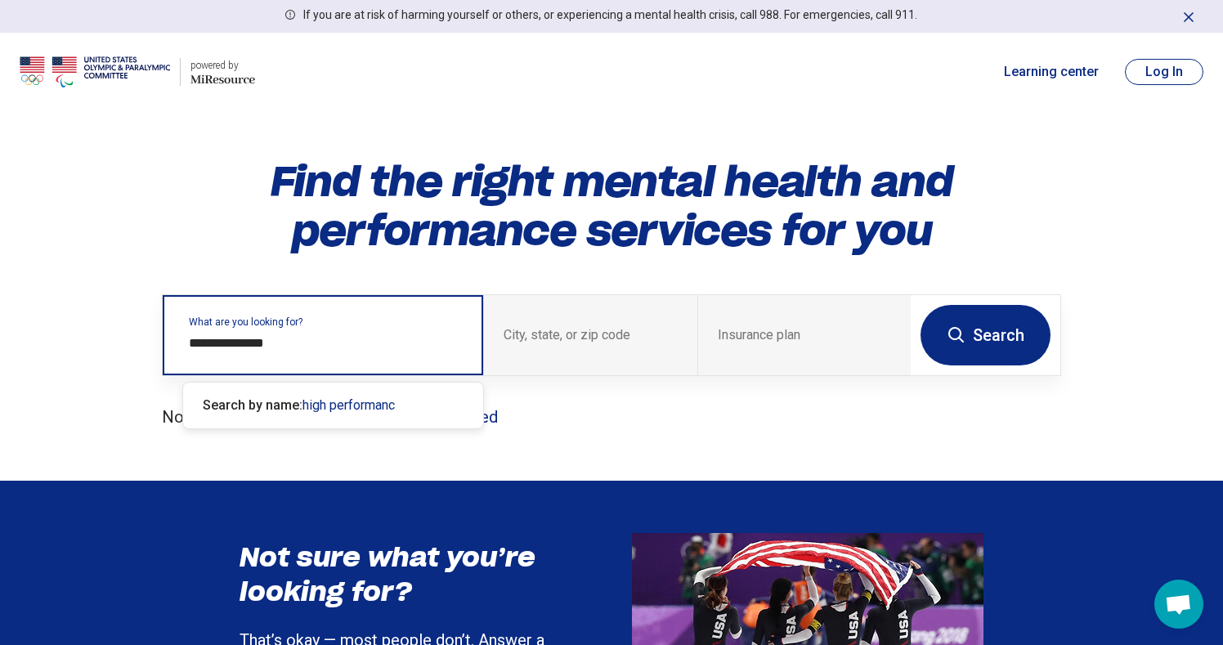  Describe the element at coordinates (1051, 72) in the screenshot. I see `a: Learning center` at that location.